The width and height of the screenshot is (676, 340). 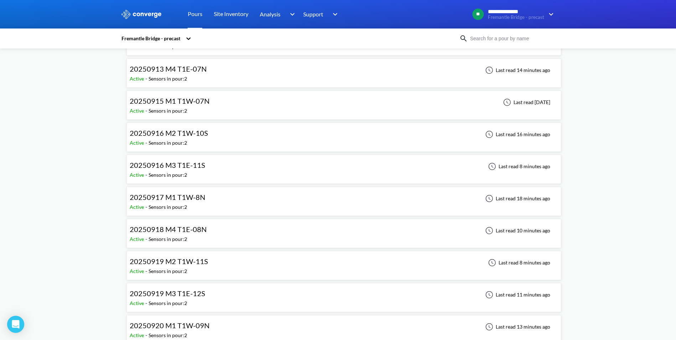 I want to click on span: 20250917 M1 T1W-8N, so click(x=168, y=197).